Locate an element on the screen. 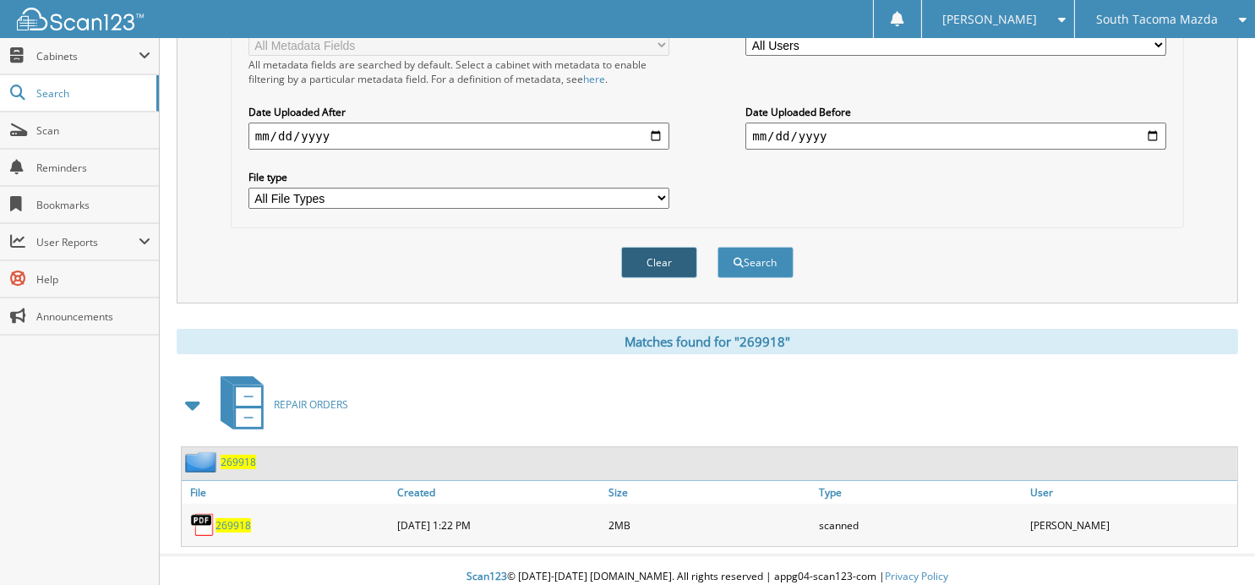  div: 2MB is located at coordinates (710, 525).